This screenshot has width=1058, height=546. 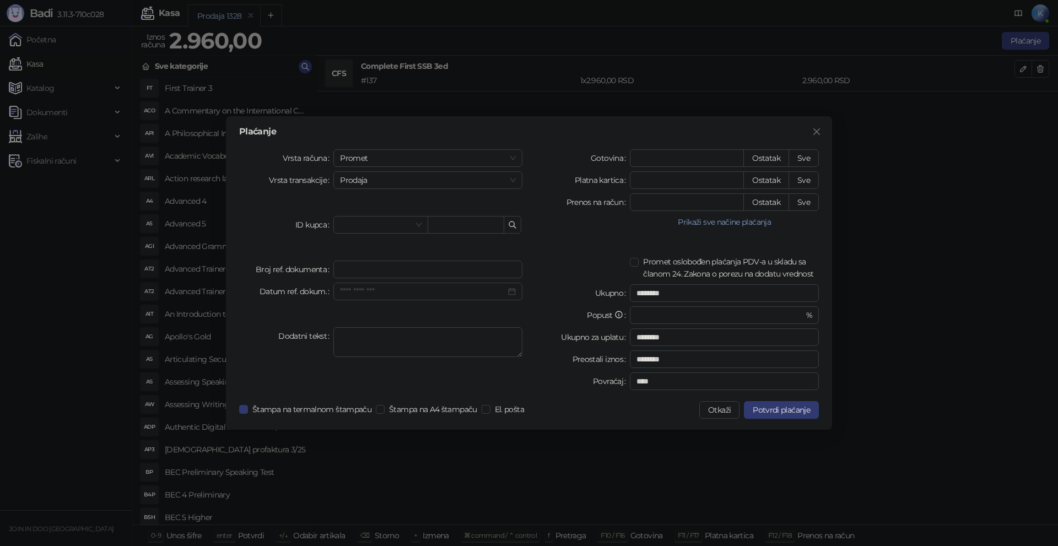 I want to click on label: Ukupno za uplatu, so click(x=595, y=337).